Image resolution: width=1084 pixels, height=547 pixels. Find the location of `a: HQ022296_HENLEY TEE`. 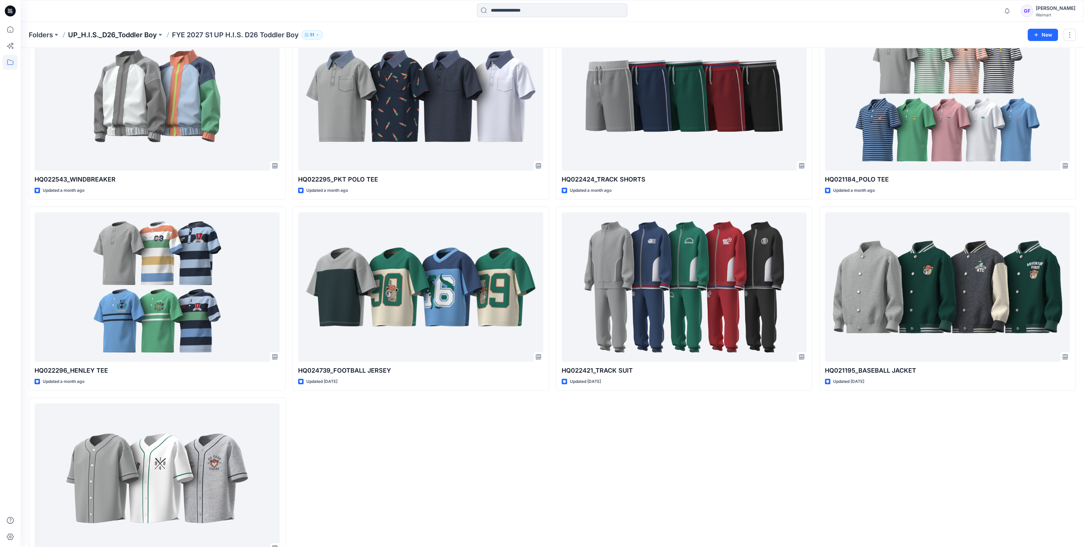

a: HQ022296_HENLEY TEE is located at coordinates (157, 287).